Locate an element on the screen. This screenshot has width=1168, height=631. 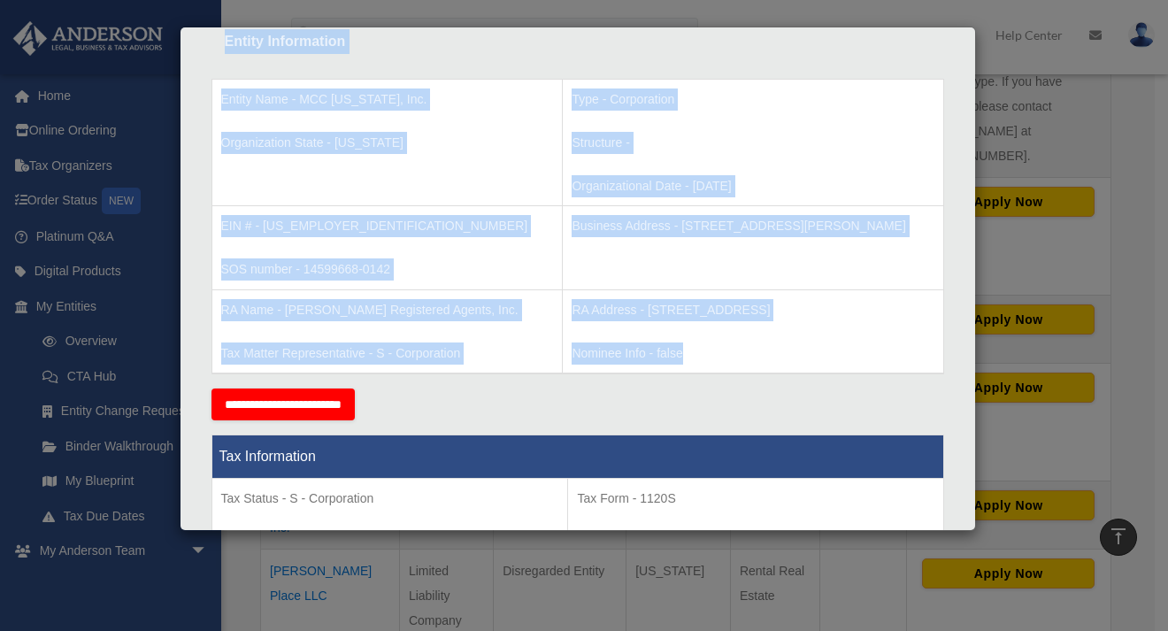
p: Nominee Info - false is located at coordinates (752, 353).